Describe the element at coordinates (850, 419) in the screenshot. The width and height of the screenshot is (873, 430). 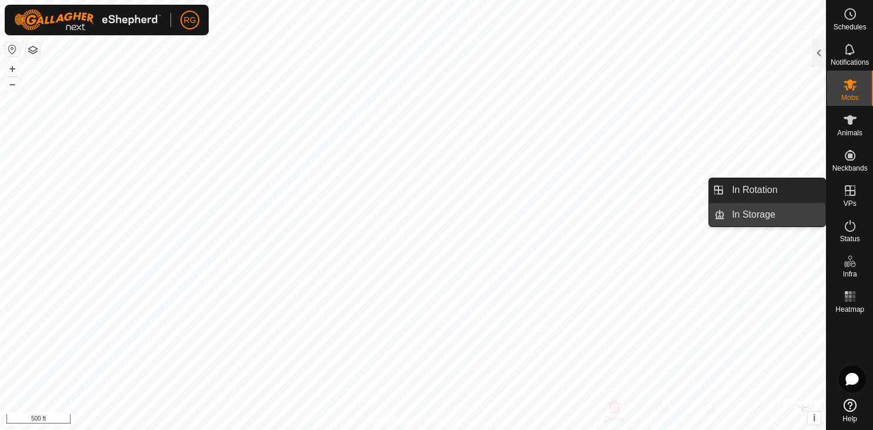
I see `span: Help` at that location.